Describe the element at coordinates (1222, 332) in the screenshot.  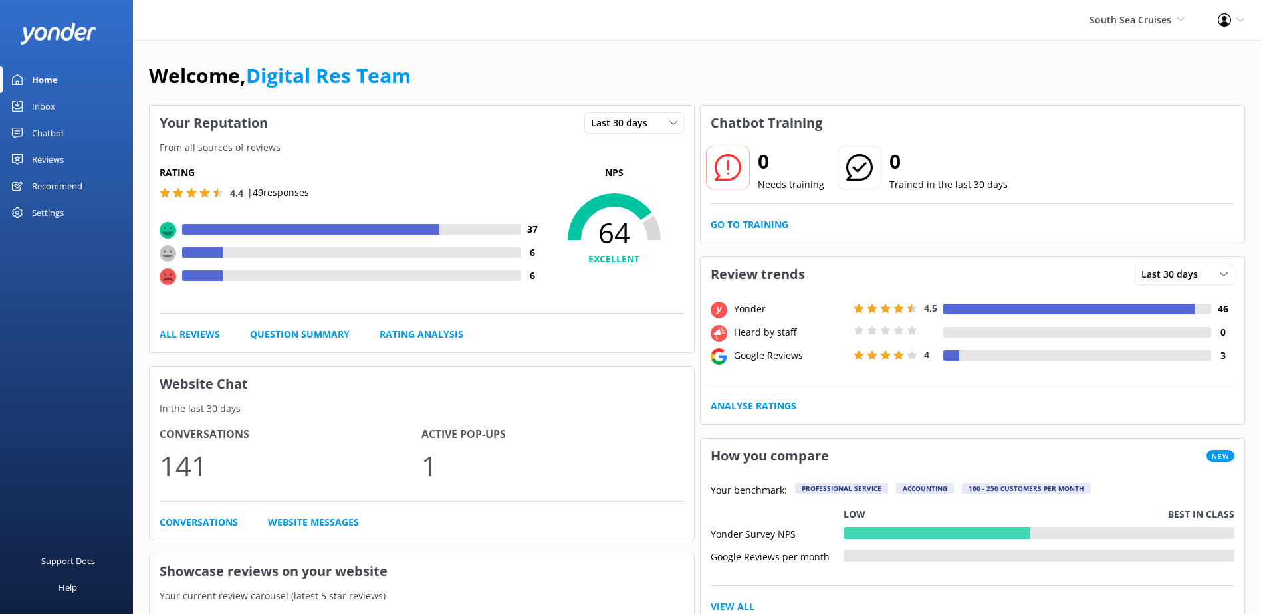
I see `h4: 0` at that location.